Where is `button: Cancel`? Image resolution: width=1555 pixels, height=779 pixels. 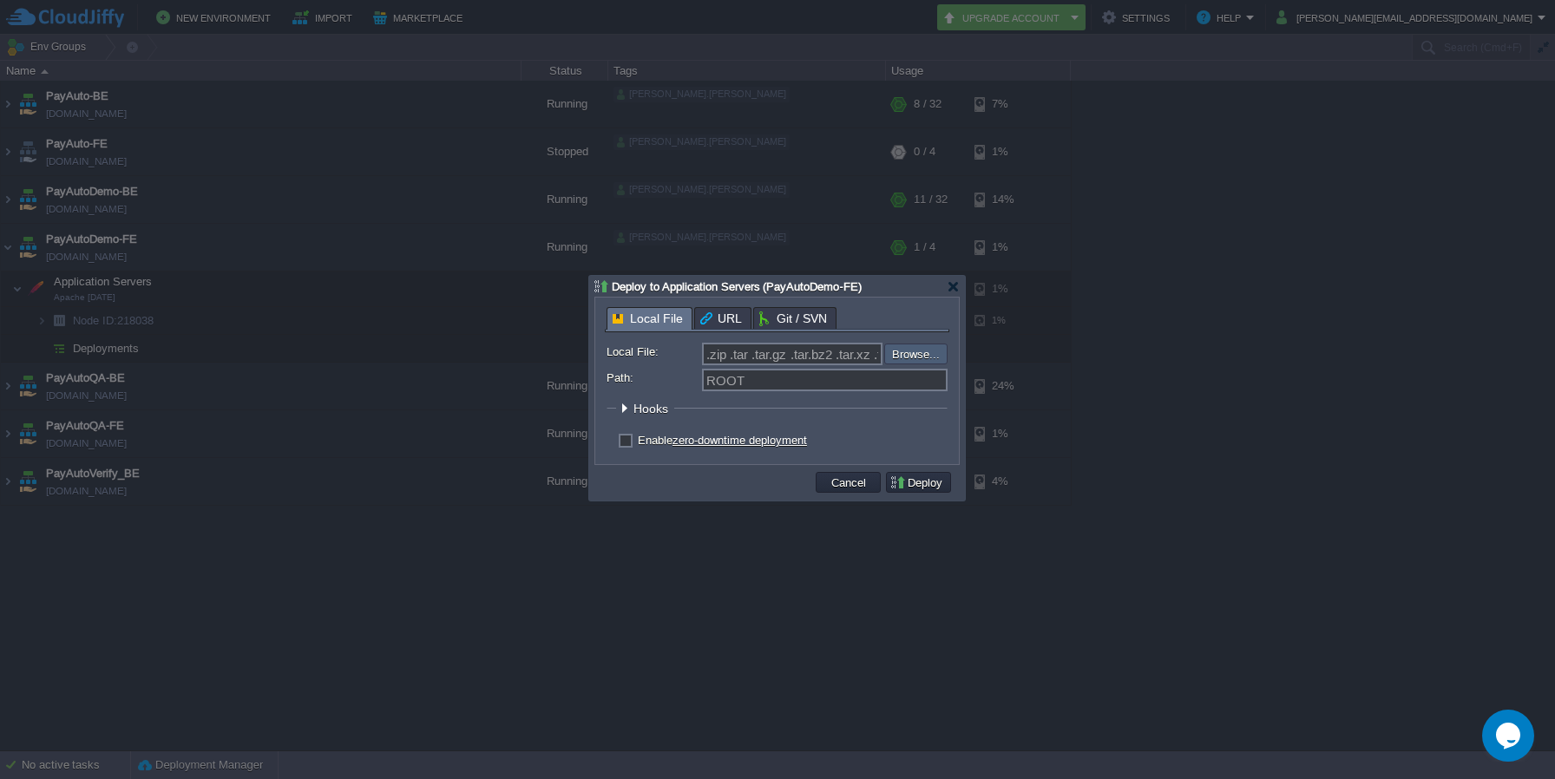
button: Cancel is located at coordinates (849, 482).